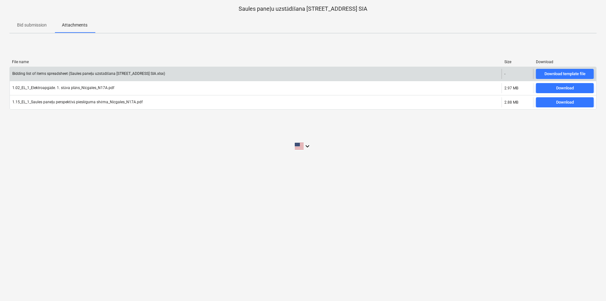  I want to click on div: Size, so click(517, 62).